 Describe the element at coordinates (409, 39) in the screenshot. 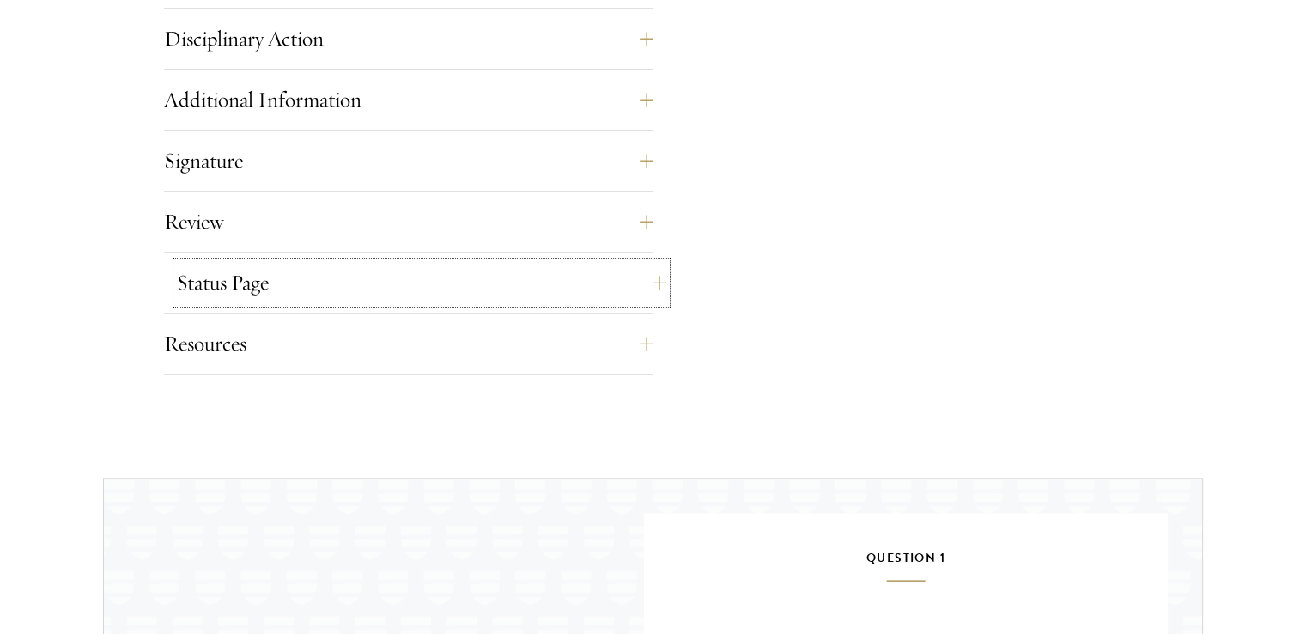

I see `button: Disciplinary Action` at that location.